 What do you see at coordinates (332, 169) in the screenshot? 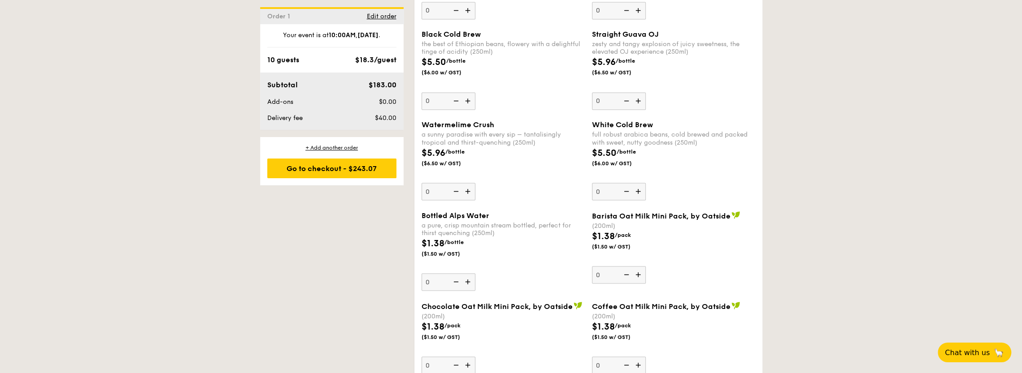
I see `div: Go to checkout - $243.07` at bounding box center [332, 169].